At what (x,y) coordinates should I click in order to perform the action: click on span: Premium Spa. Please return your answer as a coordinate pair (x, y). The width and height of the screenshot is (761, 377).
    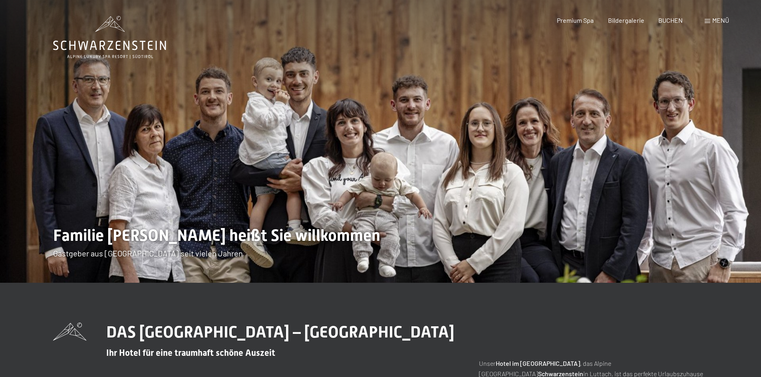
    Looking at the image, I should click on (575, 20).